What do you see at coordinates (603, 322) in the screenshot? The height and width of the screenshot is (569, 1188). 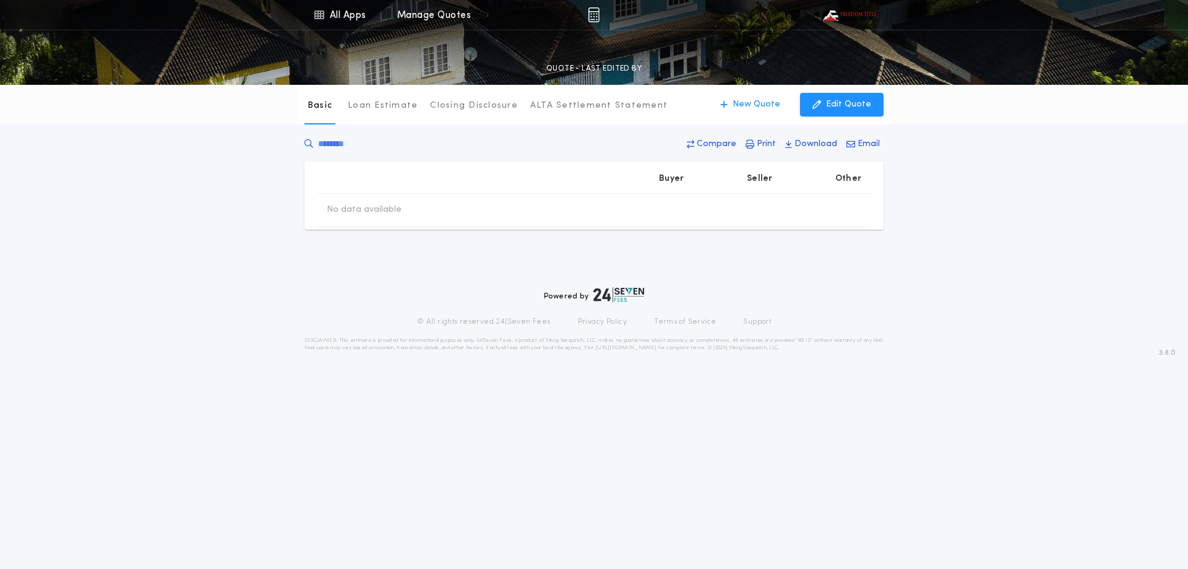 I see `a: Privacy Policy` at bounding box center [603, 322].